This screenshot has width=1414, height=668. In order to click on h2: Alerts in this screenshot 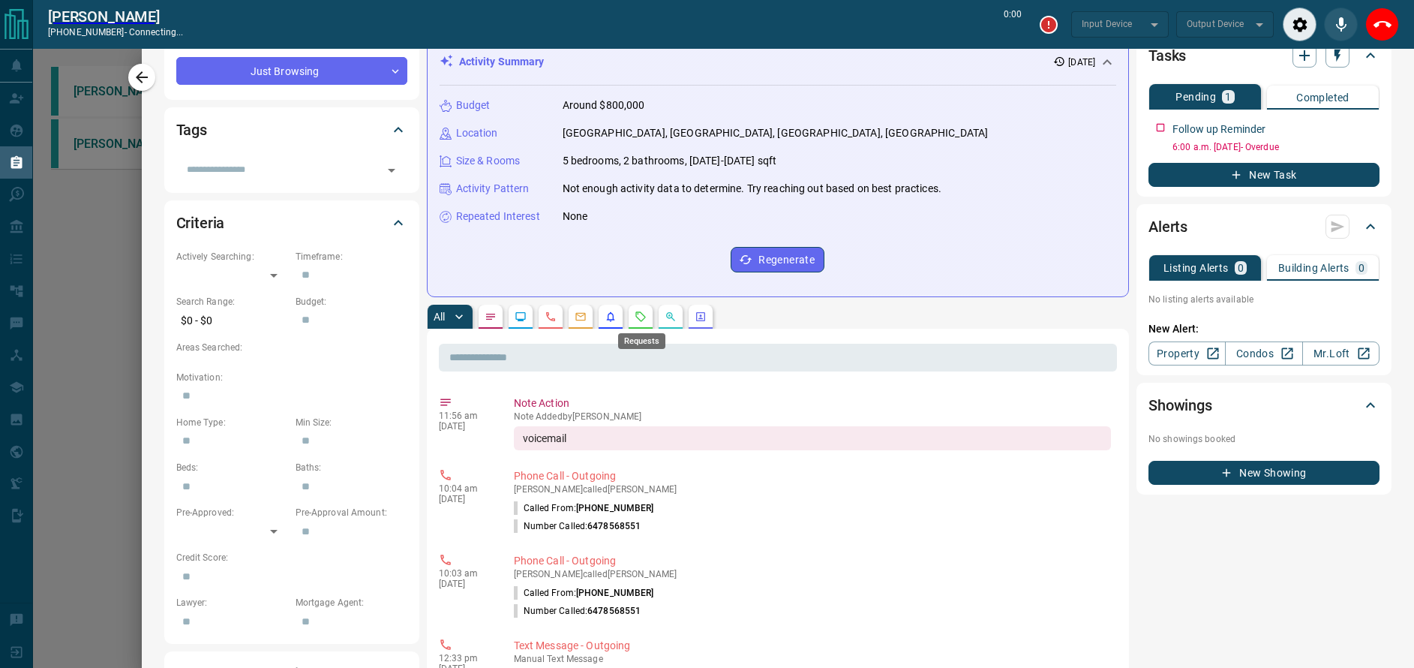, I will do `click(1168, 227)`.